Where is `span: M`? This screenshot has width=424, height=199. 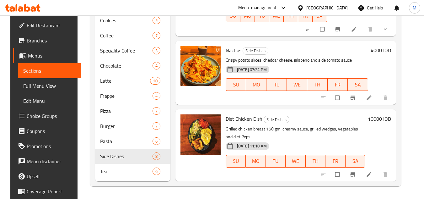 span: M is located at coordinates (415, 8).